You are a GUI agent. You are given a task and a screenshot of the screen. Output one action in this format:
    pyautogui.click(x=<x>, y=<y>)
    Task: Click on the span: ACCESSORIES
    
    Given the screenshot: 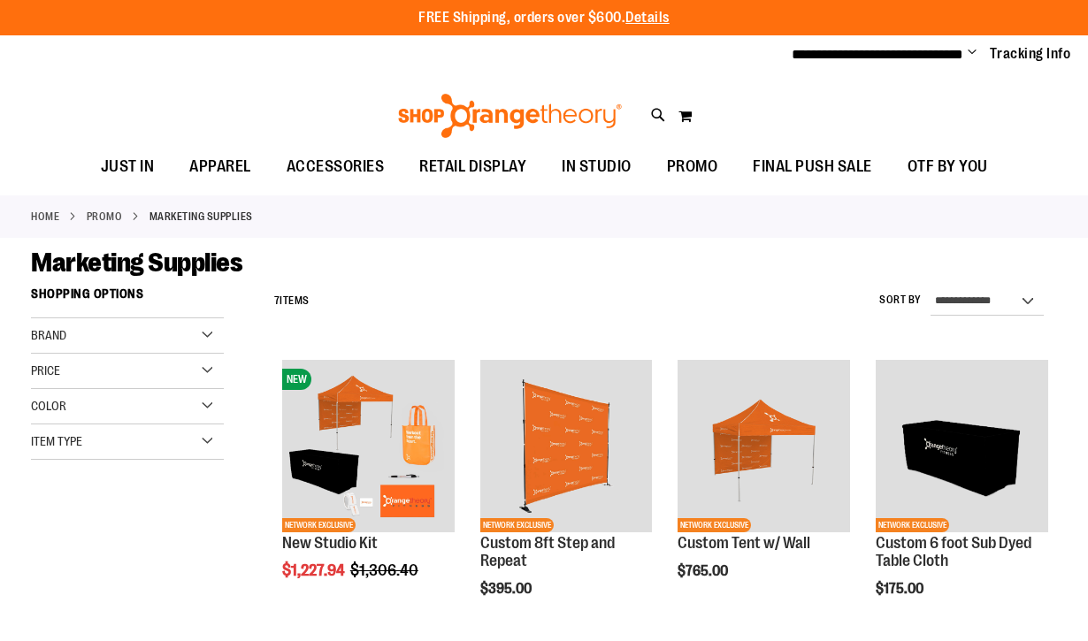 What is the action you would take?
    pyautogui.click(x=335, y=166)
    